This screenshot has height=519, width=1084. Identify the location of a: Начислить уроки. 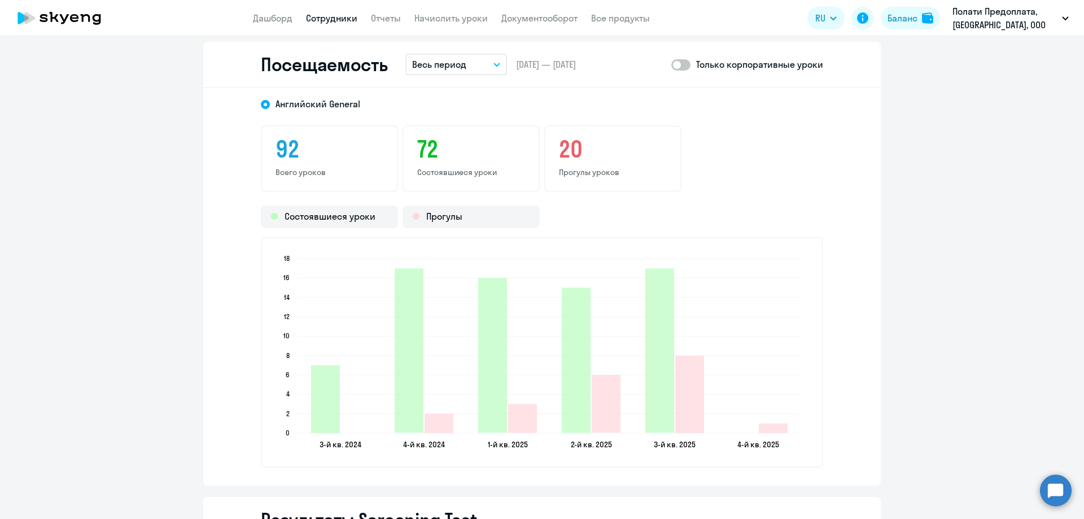
(451, 18).